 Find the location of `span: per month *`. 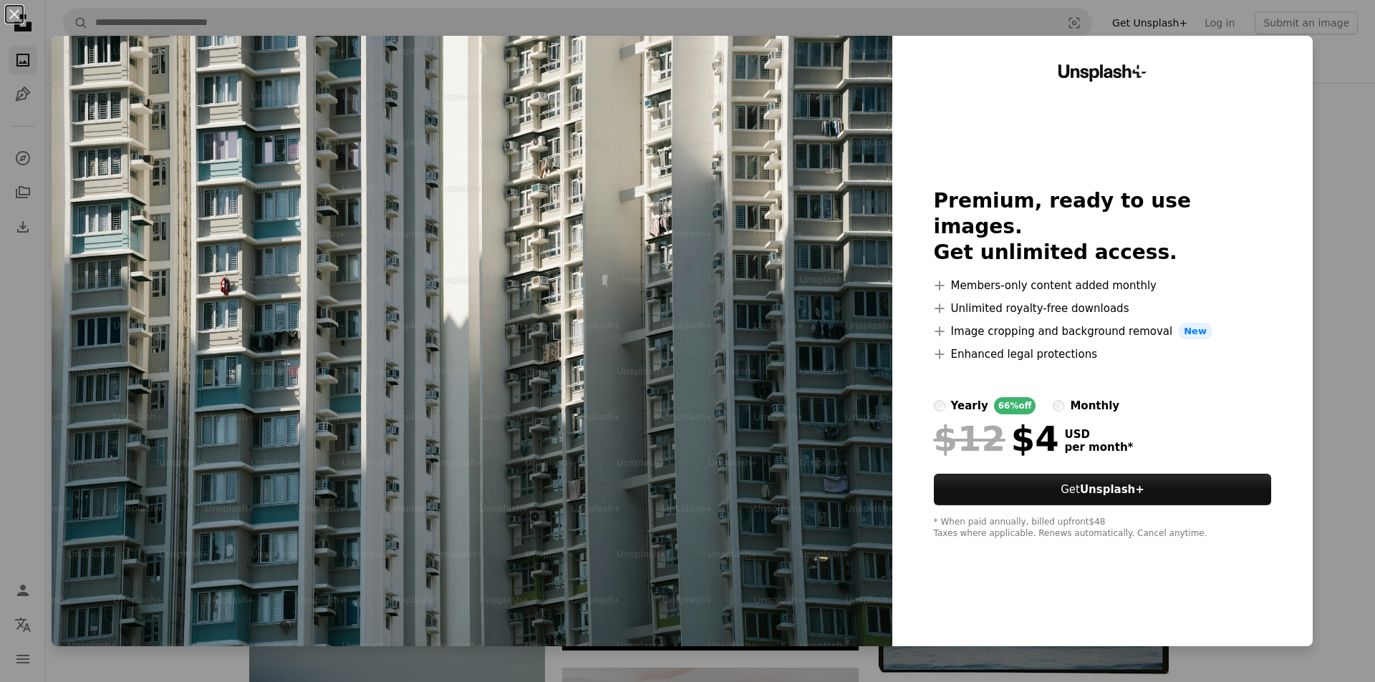

span: per month * is located at coordinates (1099, 448).